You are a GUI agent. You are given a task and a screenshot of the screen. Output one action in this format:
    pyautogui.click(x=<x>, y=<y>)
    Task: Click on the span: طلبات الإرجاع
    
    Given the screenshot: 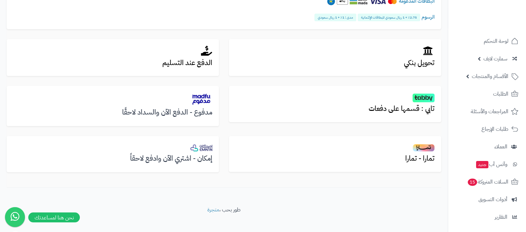 What is the action you would take?
    pyautogui.click(x=494, y=129)
    